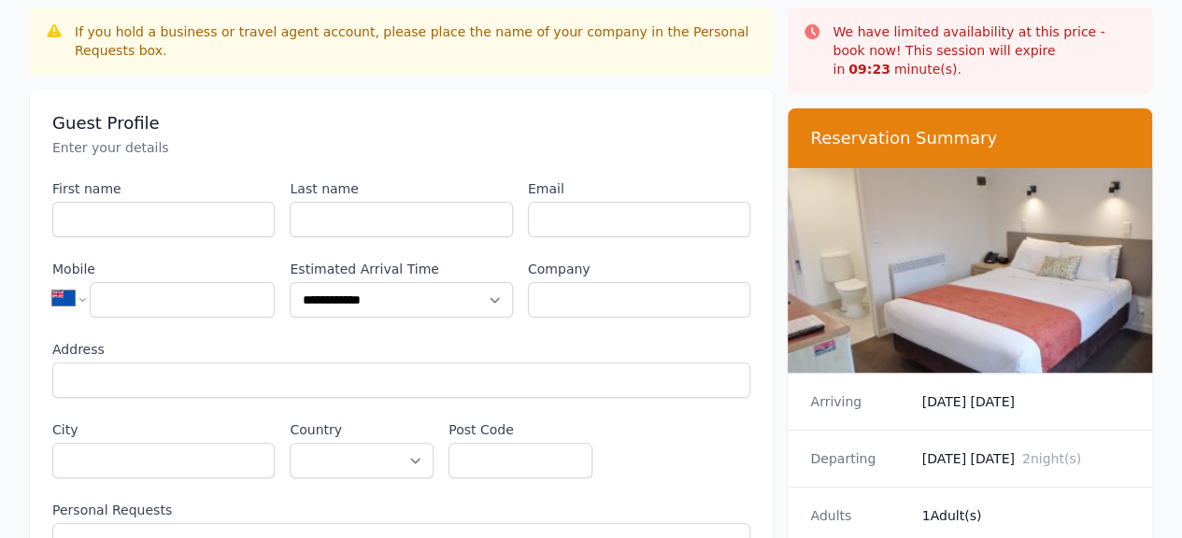  I want to click on dd: 1 Adult(s), so click(1026, 516).